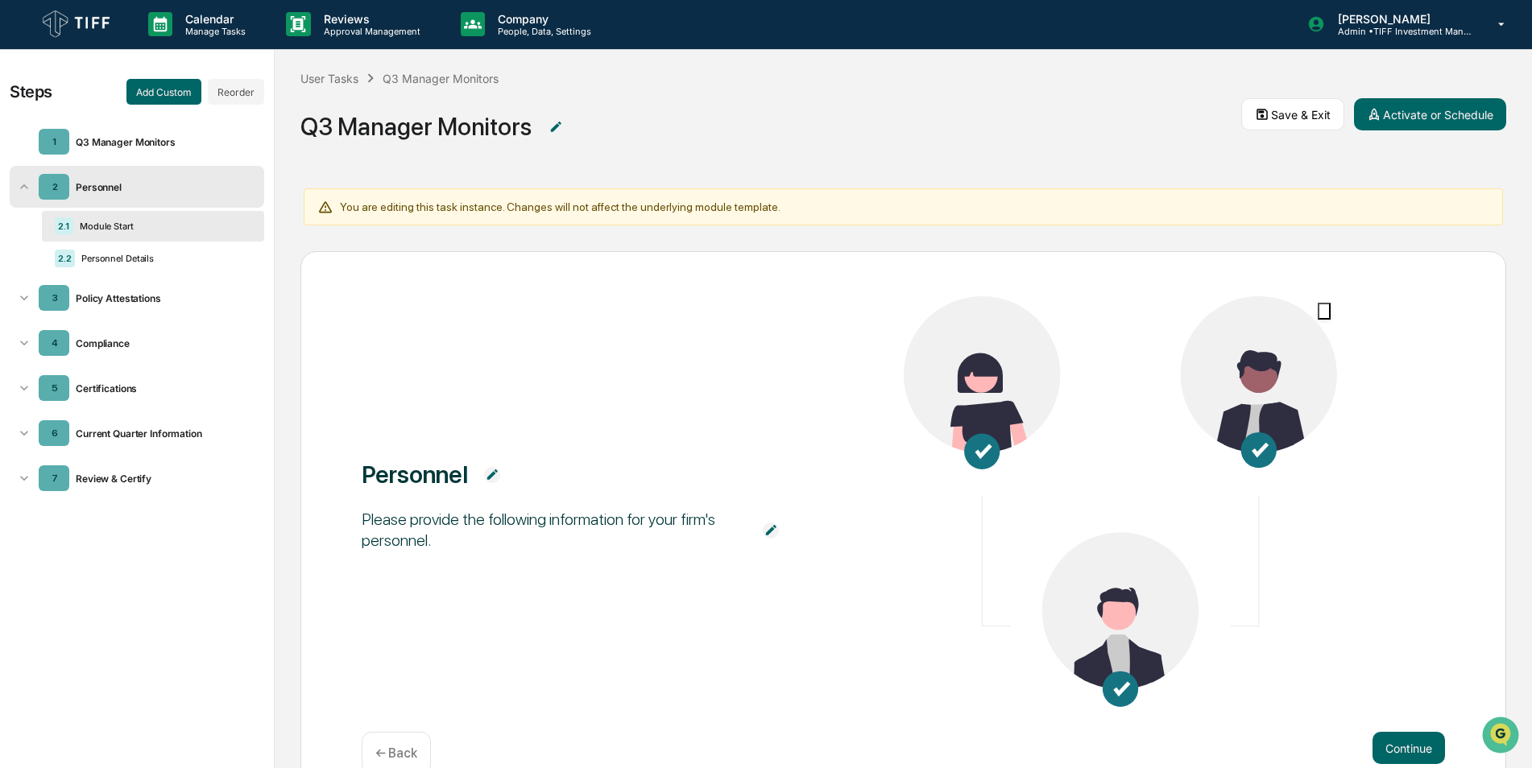 Image resolution: width=1532 pixels, height=768 pixels. Describe the element at coordinates (1429, 114) in the screenshot. I see `button: Activate or Schedule` at that location.